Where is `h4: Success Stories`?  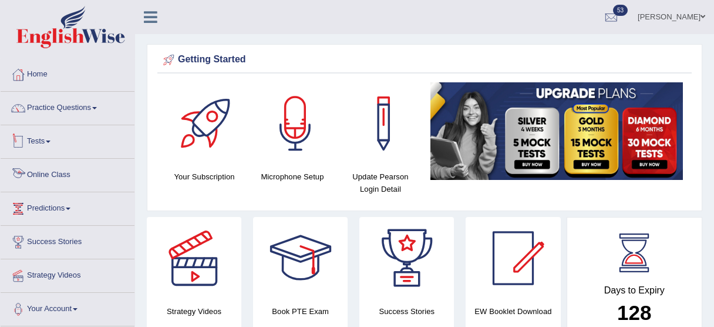 h4: Success Stories is located at coordinates (407, 311).